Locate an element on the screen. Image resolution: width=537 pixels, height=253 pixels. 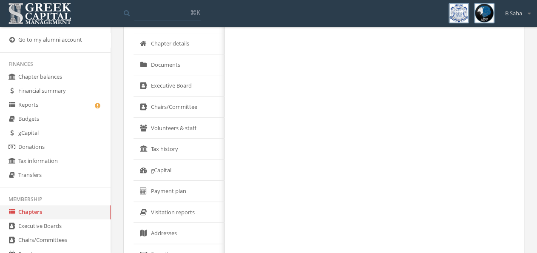
a: Visitation reports is located at coordinates (179, 213).